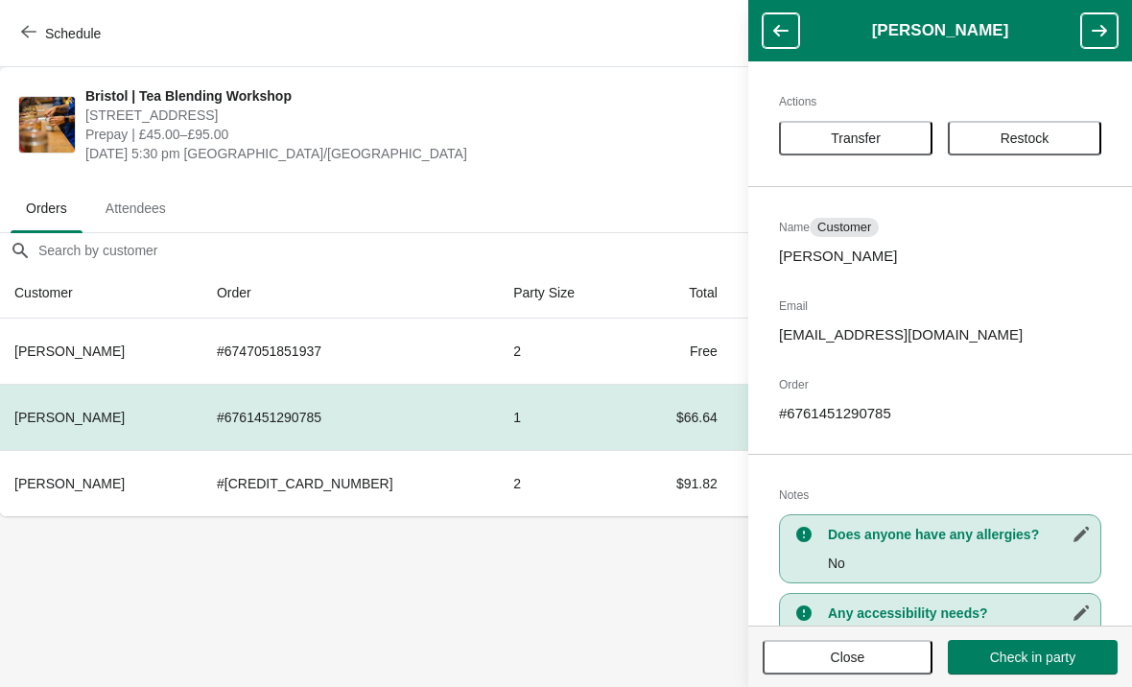  Describe the element at coordinates (46, 208) in the screenshot. I see `span: Orders` at that location.